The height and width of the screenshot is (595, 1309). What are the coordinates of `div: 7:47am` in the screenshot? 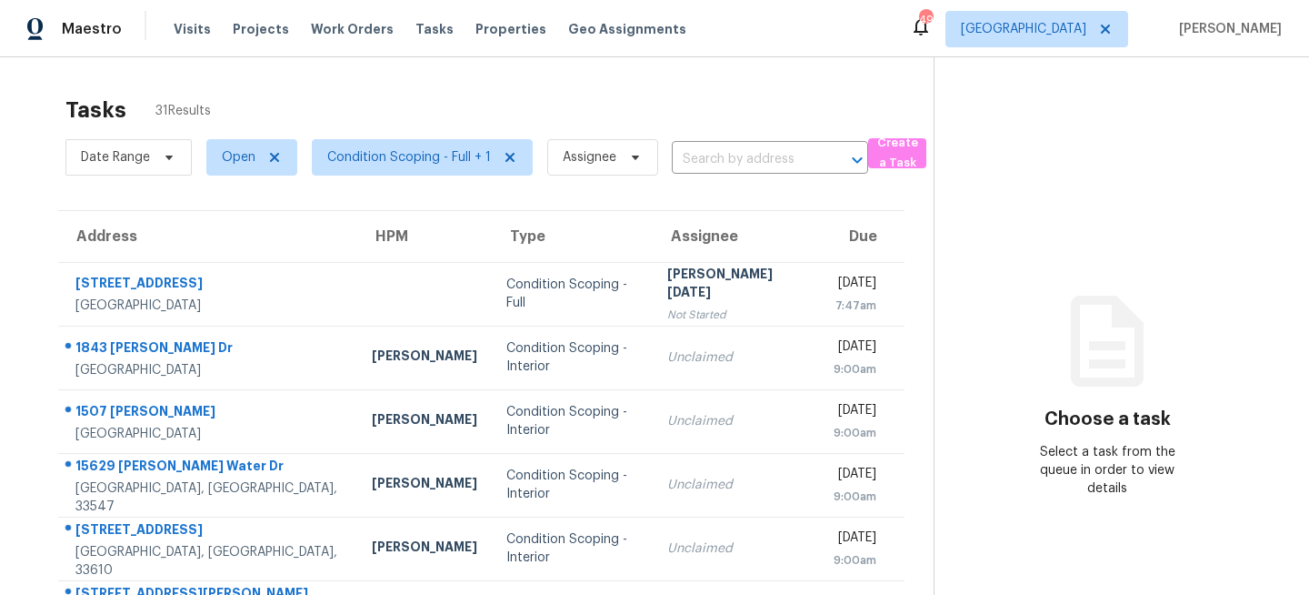 It's located at (853, 306).